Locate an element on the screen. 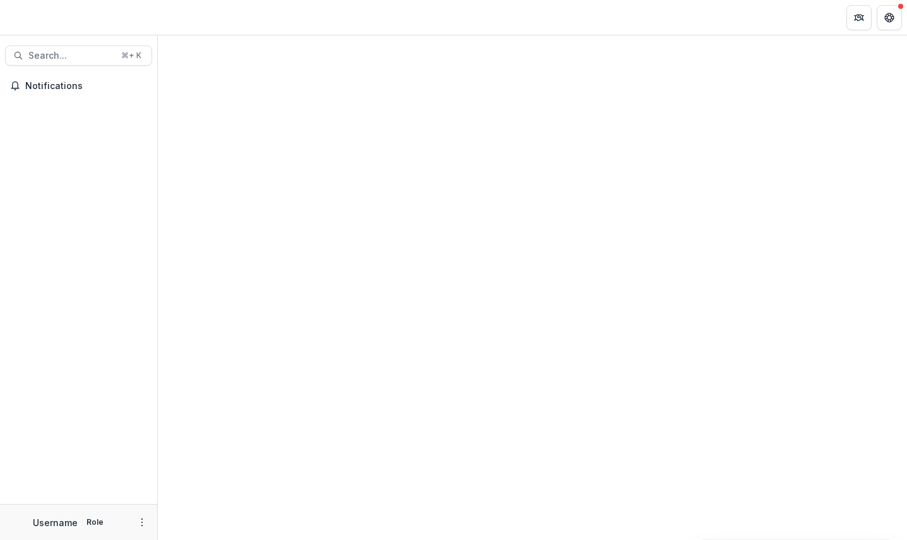 This screenshot has width=907, height=540. button: Notifications is located at coordinates (78, 86).